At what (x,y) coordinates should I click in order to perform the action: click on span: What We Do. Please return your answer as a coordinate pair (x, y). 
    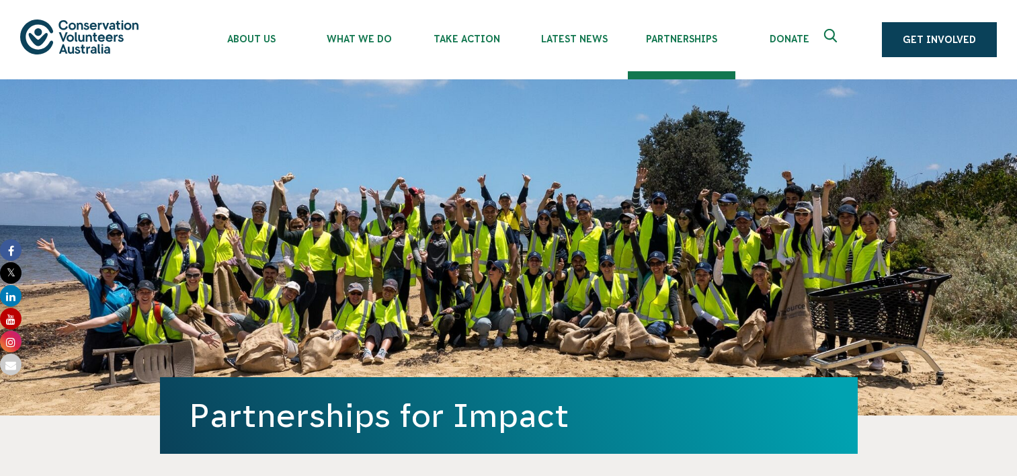
    Looking at the image, I should click on (359, 39).